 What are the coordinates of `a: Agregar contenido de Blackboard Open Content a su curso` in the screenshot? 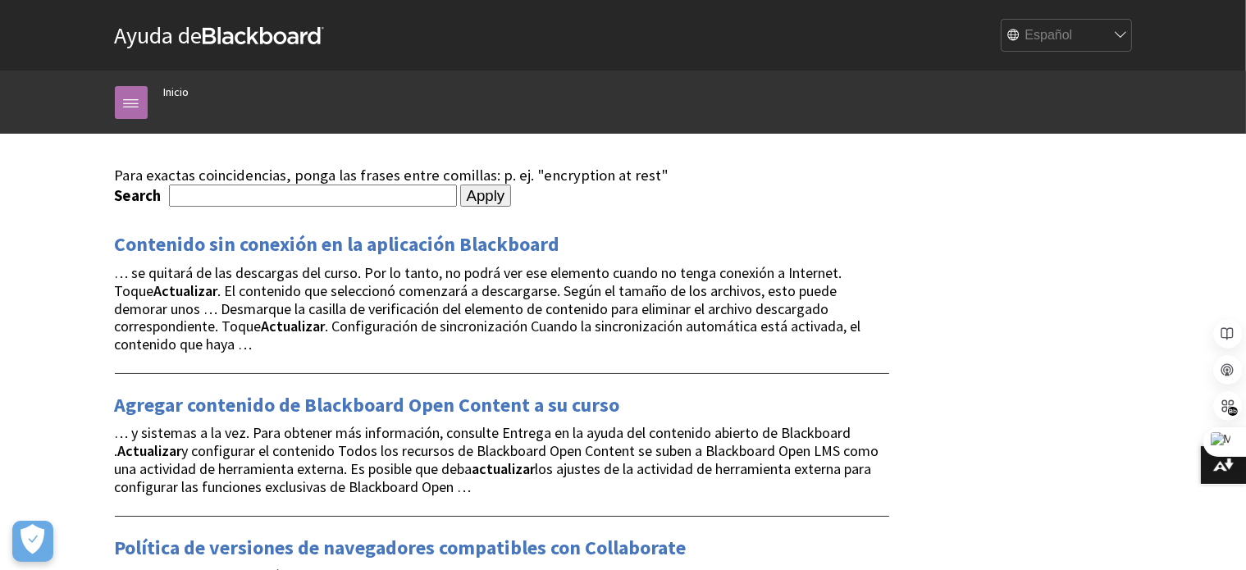 It's located at (367, 405).